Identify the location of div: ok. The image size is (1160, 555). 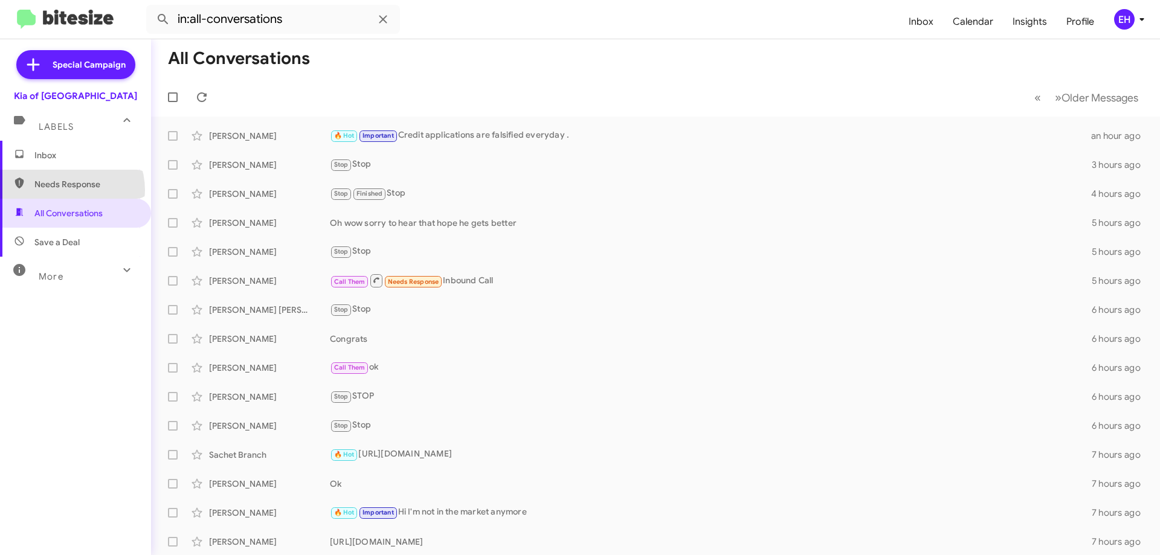
(710, 367).